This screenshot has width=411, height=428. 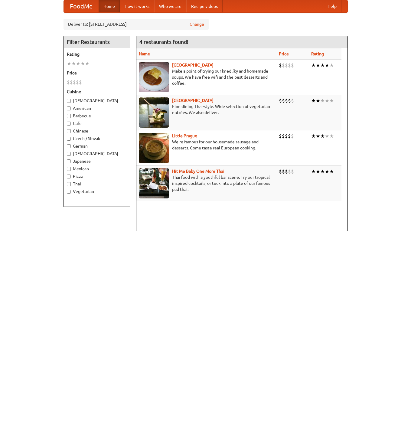 What do you see at coordinates (154, 148) in the screenshot?
I see `img: littleprague.jpg` at bounding box center [154, 148].